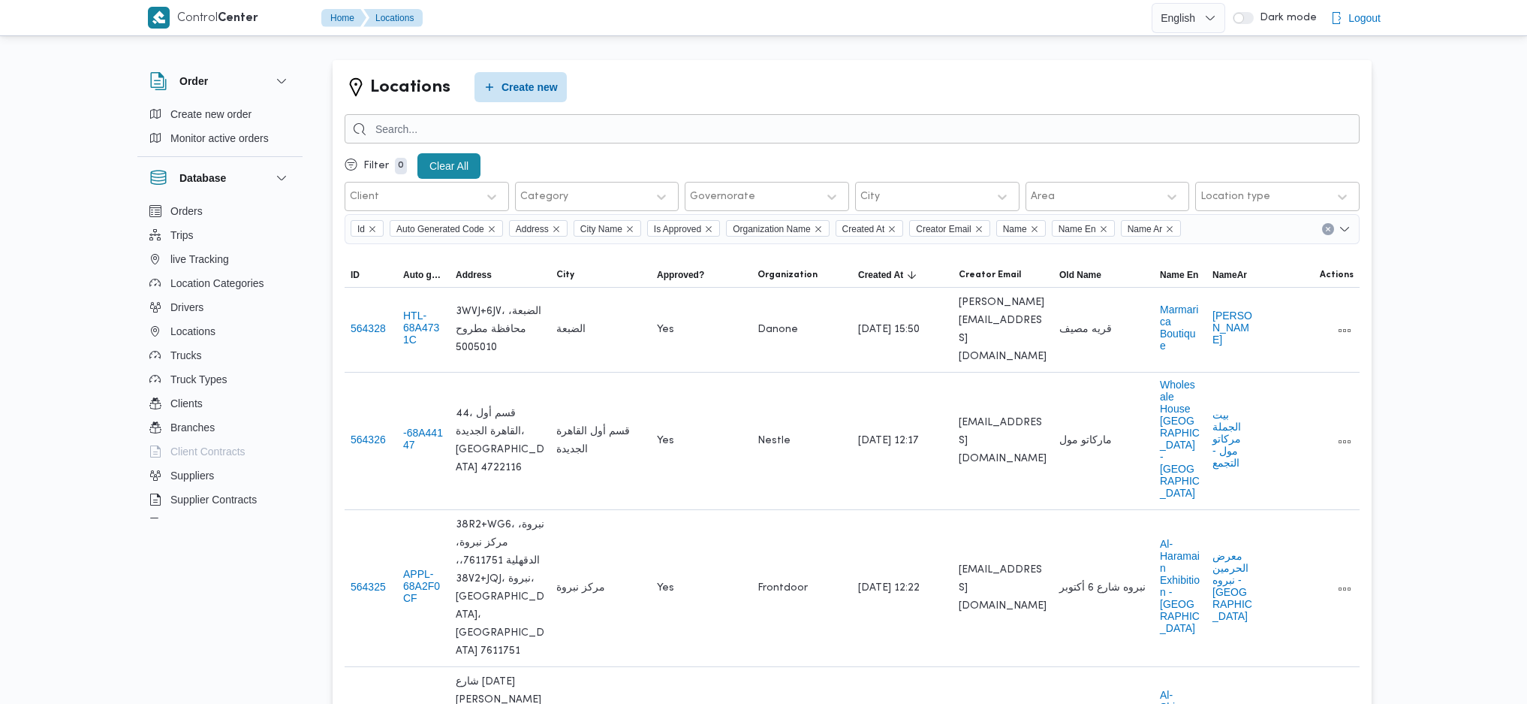 The height and width of the screenshot is (704, 1527). What do you see at coordinates (220, 178) in the screenshot?
I see `button: Database` at bounding box center [220, 178].